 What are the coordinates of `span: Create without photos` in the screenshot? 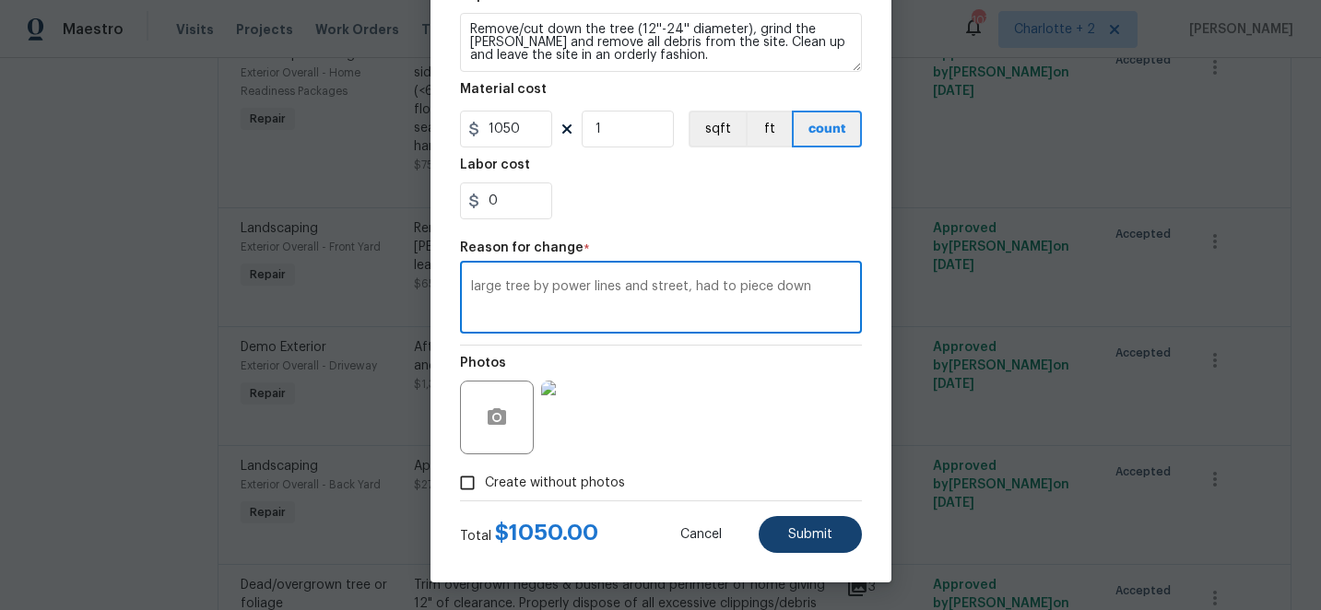 It's located at (555, 483).